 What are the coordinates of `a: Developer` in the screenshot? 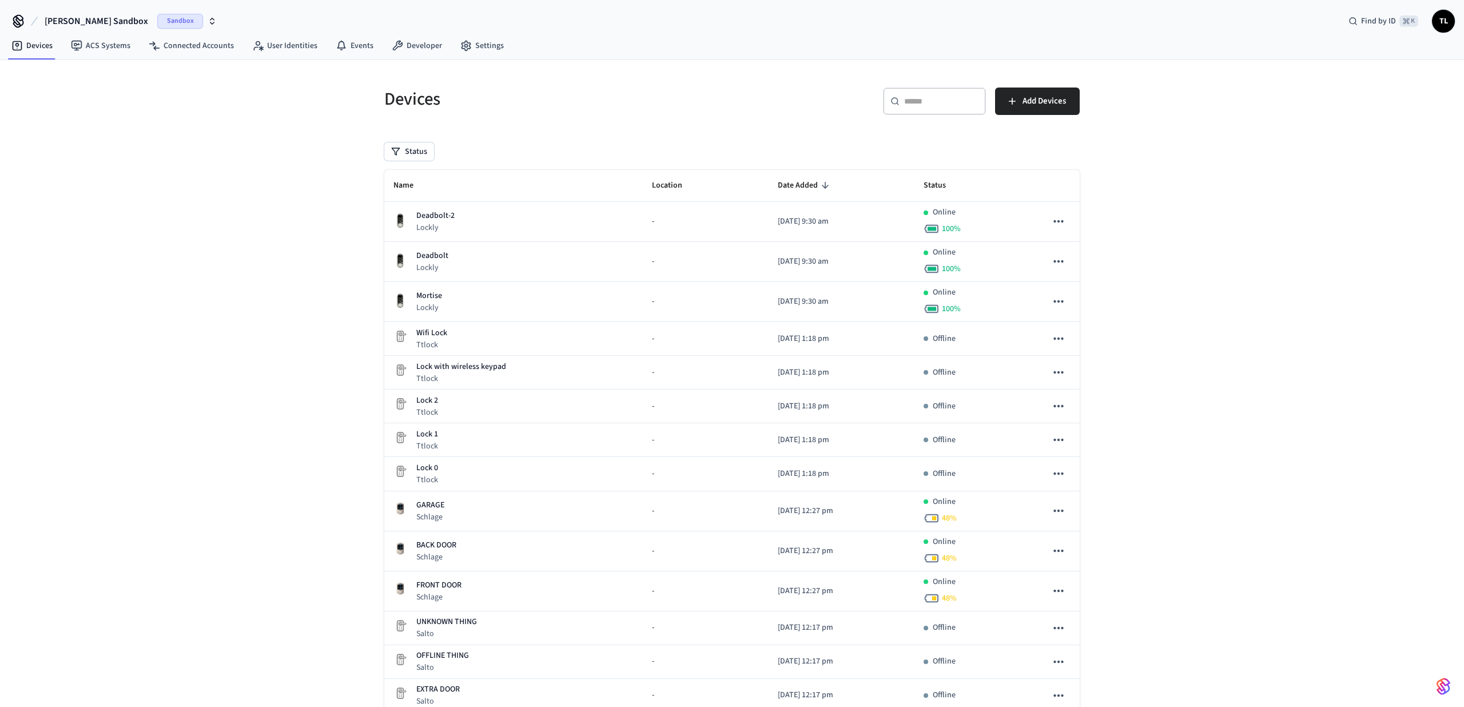 It's located at (417, 46).